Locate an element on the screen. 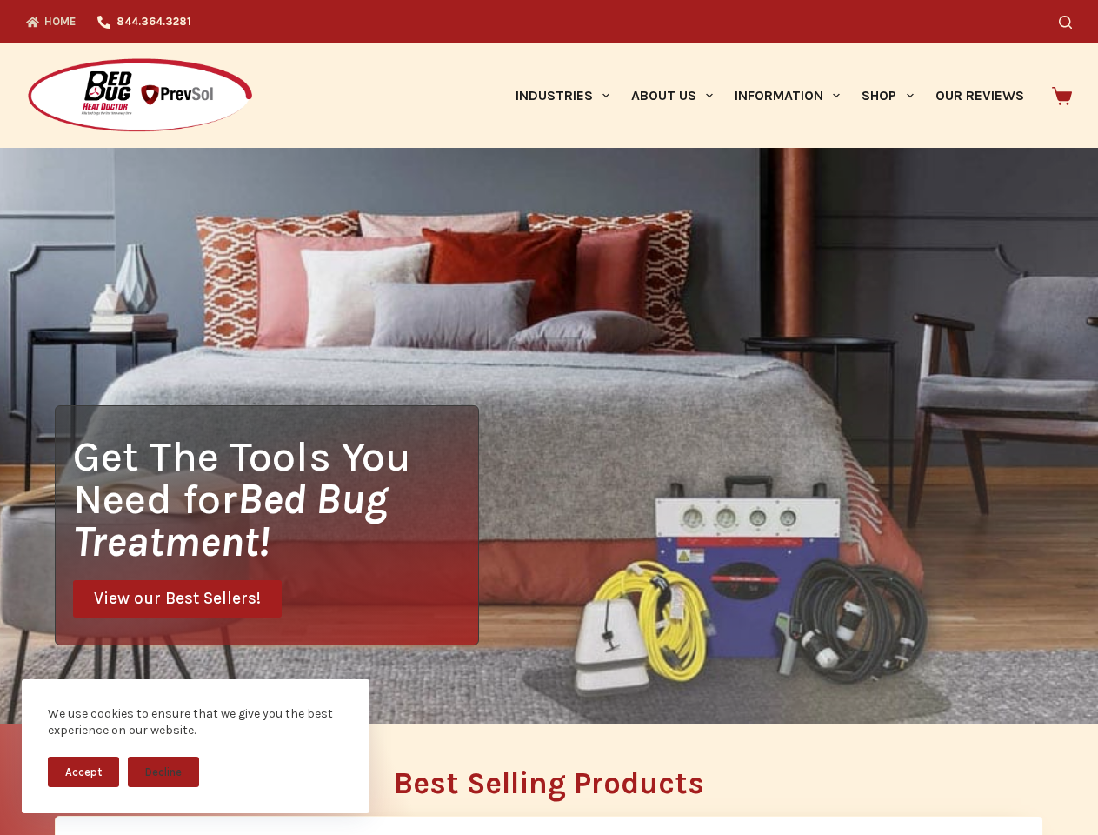 Image resolution: width=1098 pixels, height=835 pixels. h1: Get The Tools You Need for is located at coordinates (276, 498).